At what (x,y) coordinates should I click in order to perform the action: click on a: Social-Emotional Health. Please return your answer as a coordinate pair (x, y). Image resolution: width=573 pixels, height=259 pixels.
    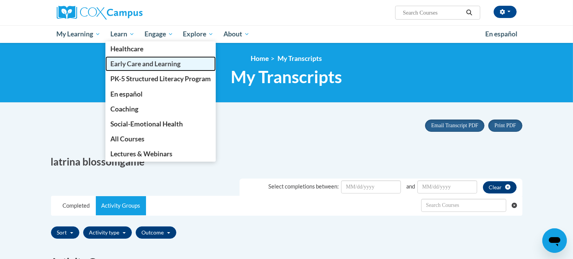
    Looking at the image, I should click on (161, 124).